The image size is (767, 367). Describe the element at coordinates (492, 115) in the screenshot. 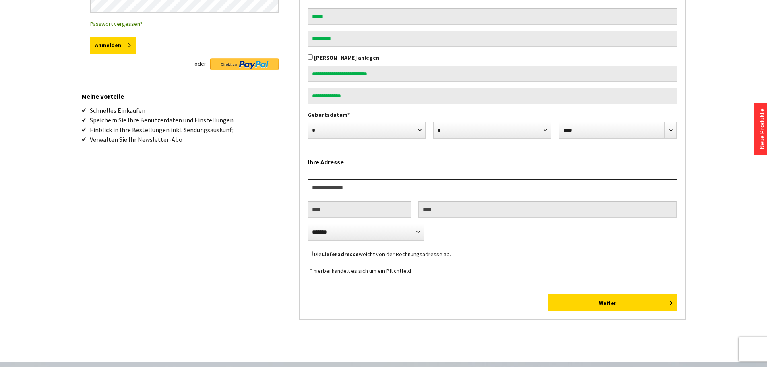

I see `label: Geburtsdatum*` at that location.